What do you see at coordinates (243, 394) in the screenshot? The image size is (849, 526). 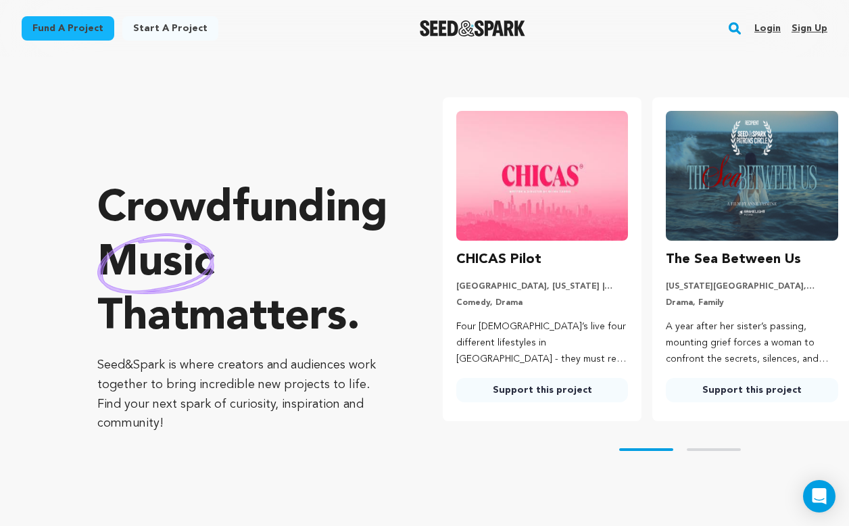 I see `p: Seed&Spark is where creators and audiences work together to bring incredible new projects to life...` at bounding box center [243, 394].